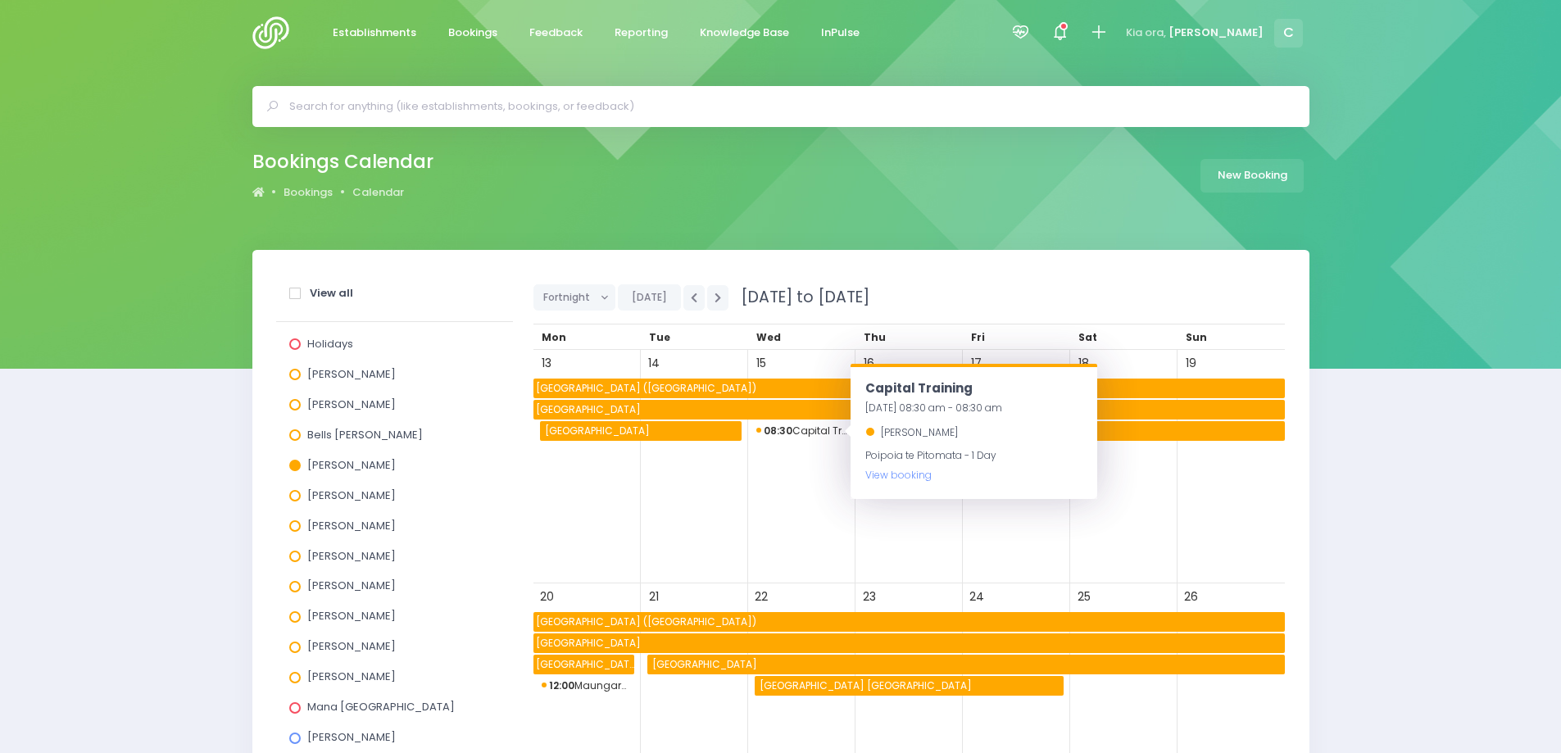 The image size is (1561, 753). Describe the element at coordinates (761, 363) in the screenshot. I see `span: 15` at that location.